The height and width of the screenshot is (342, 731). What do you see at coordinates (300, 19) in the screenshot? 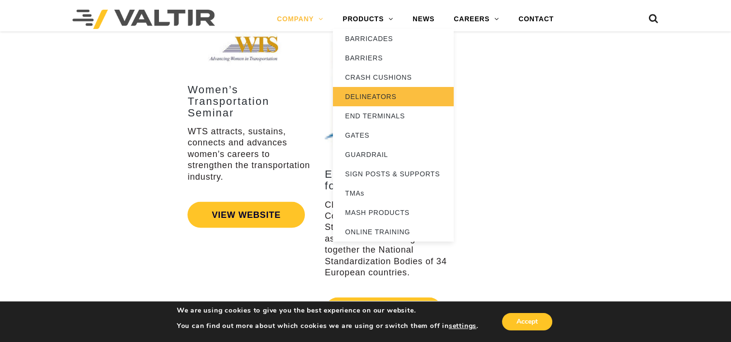
I see `a: COMPANY` at bounding box center [300, 19].